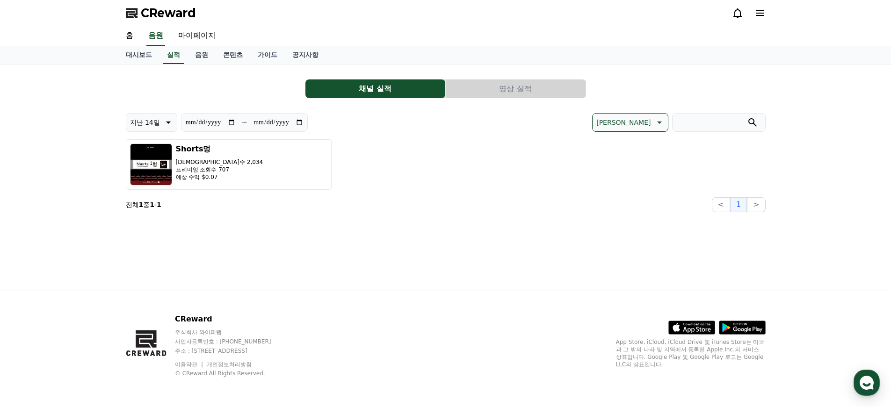 The width and height of the screenshot is (891, 407). I want to click on p: 지난 14일, so click(145, 123).